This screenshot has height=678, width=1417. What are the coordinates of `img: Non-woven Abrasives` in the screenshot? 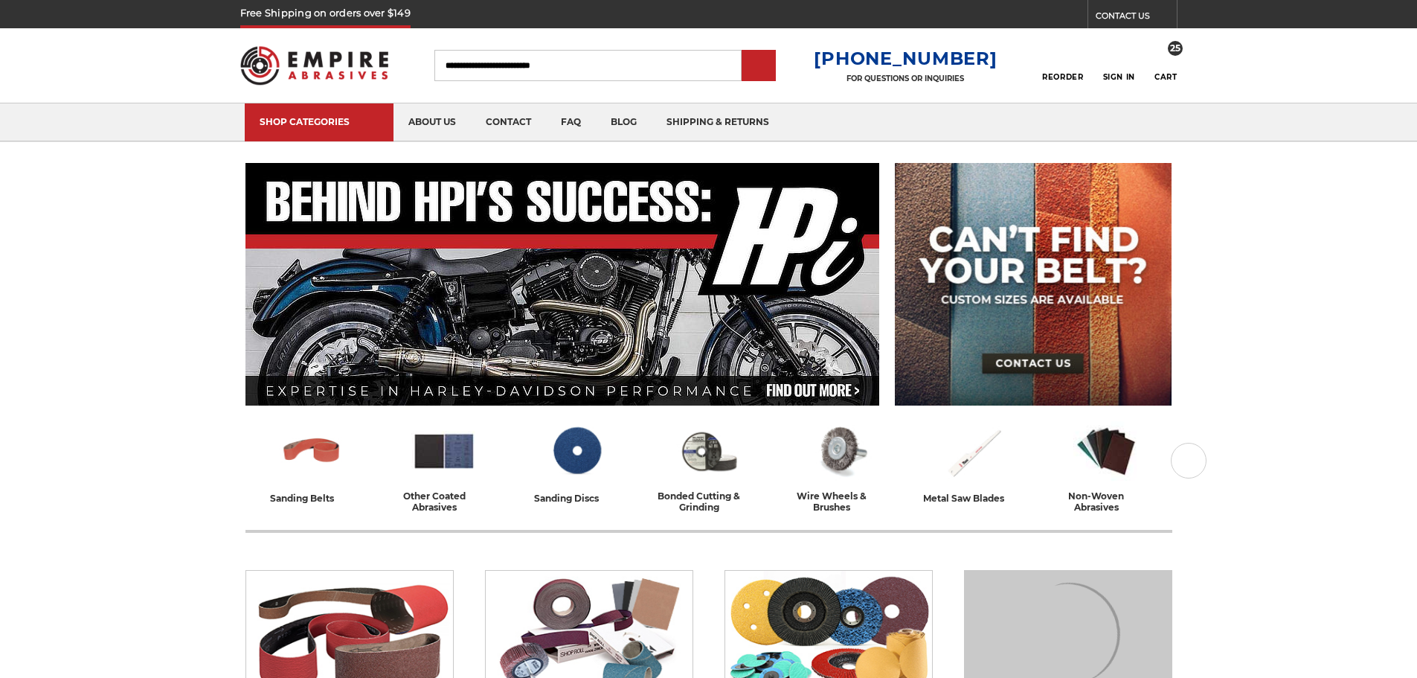 It's located at (1106, 451).